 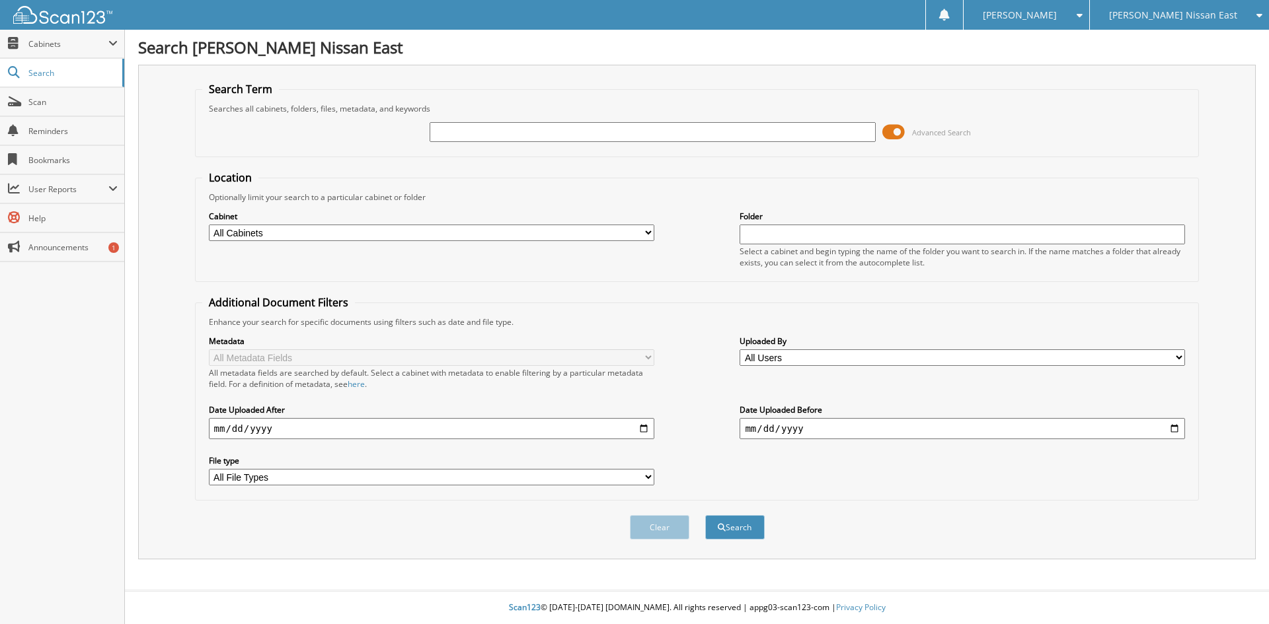 I want to click on img: scan123-logo-white.svg, so click(x=63, y=15).